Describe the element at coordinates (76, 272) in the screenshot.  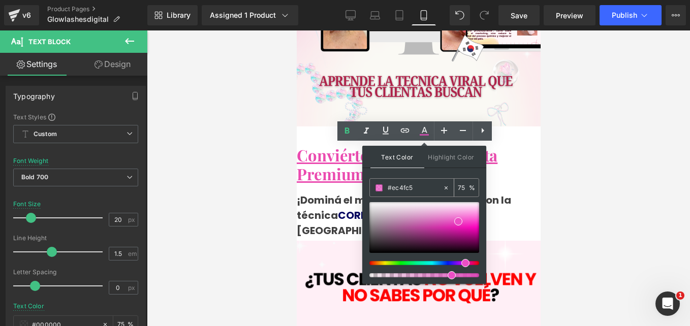
I see `div: Letter Spacing` at that location.